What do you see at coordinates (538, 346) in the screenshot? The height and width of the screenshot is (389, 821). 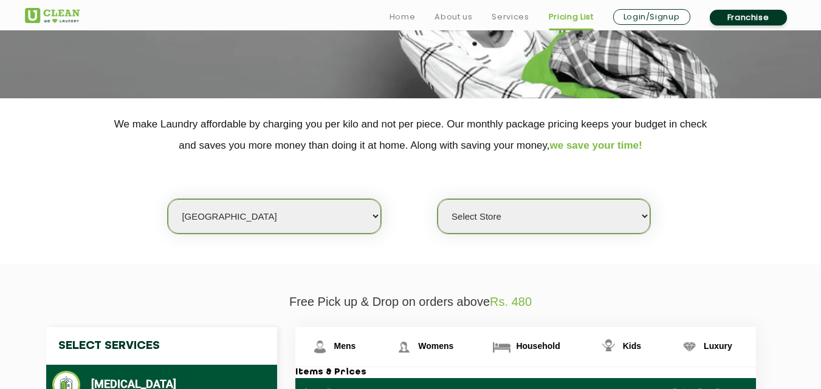 I see `span: Household` at bounding box center [538, 346].